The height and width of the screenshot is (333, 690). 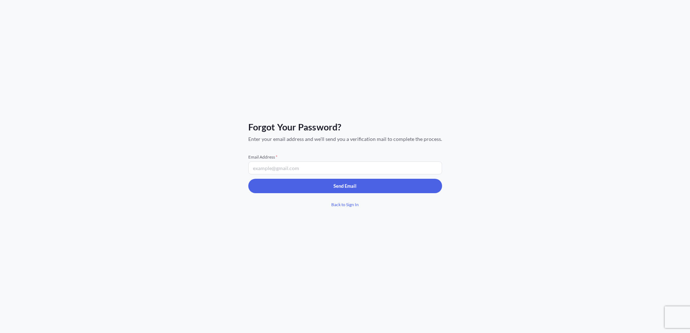 What do you see at coordinates (345, 205) in the screenshot?
I see `span: Back to Sign In` at bounding box center [345, 205].